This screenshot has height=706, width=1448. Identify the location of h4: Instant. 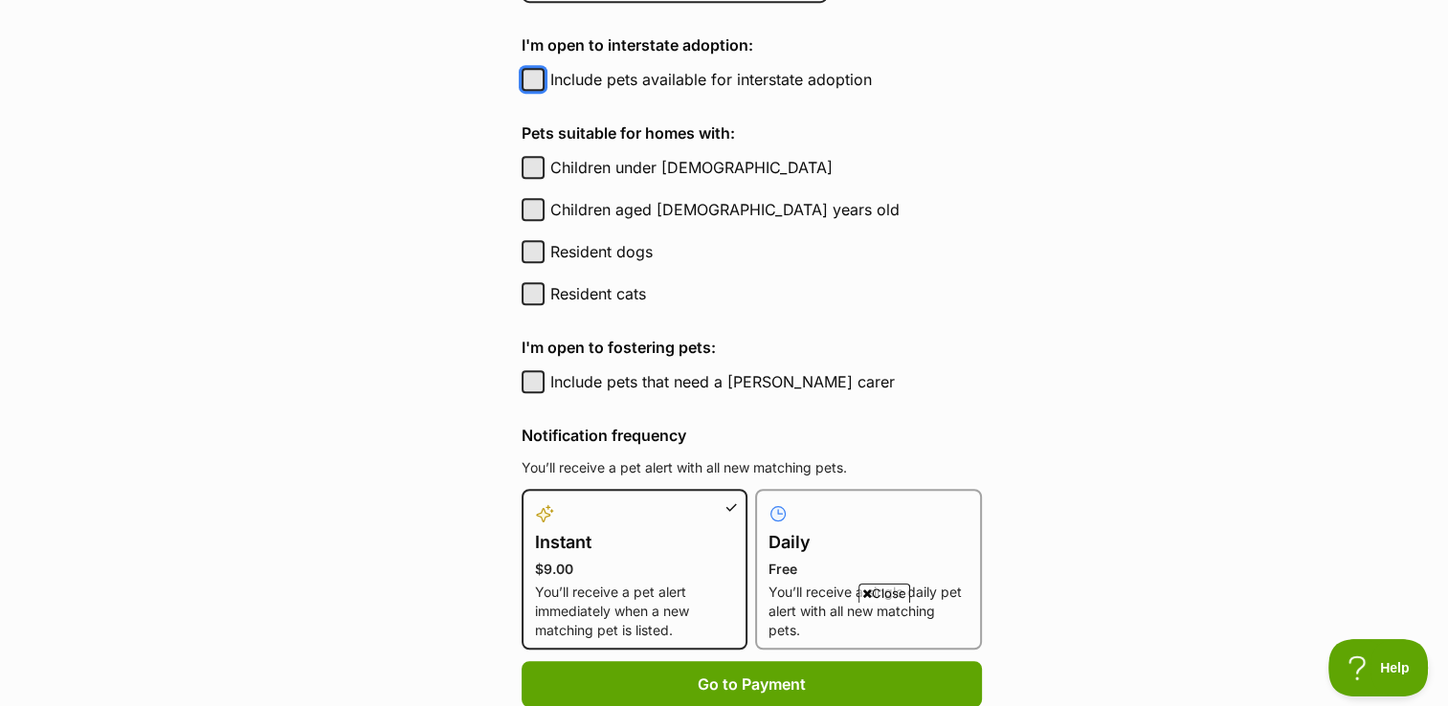
(634, 543).